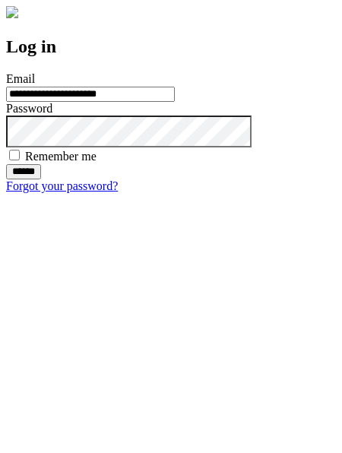 The height and width of the screenshot is (453, 342). Describe the element at coordinates (61, 156) in the screenshot. I see `label: Remember me` at that location.